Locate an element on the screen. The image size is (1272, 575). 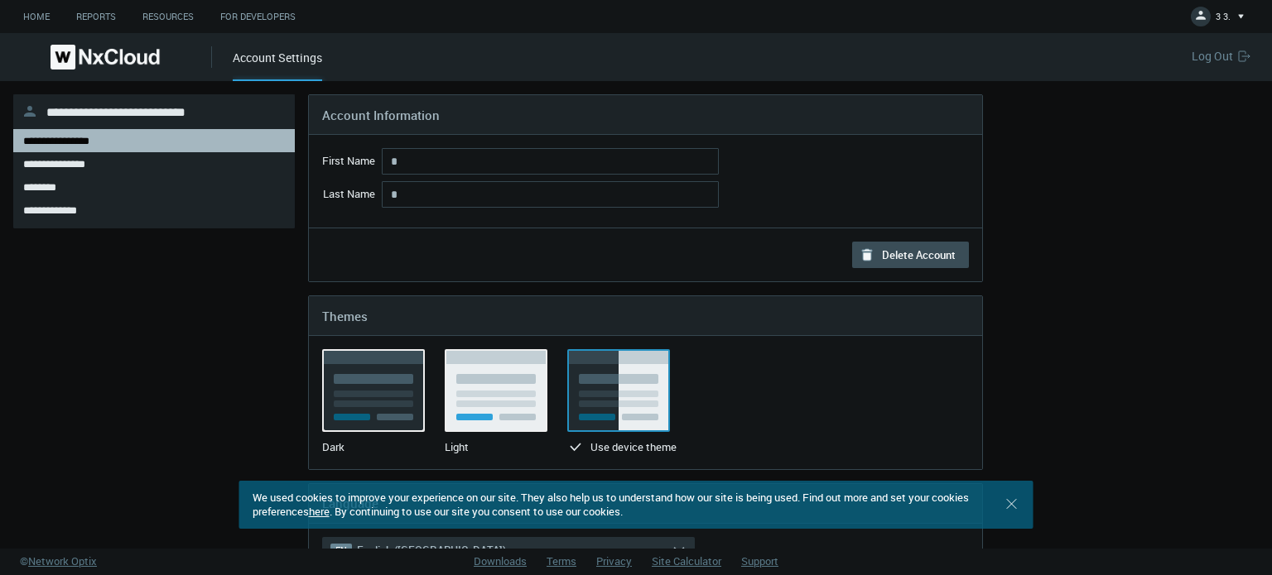
a: Privacy is located at coordinates (614, 561).